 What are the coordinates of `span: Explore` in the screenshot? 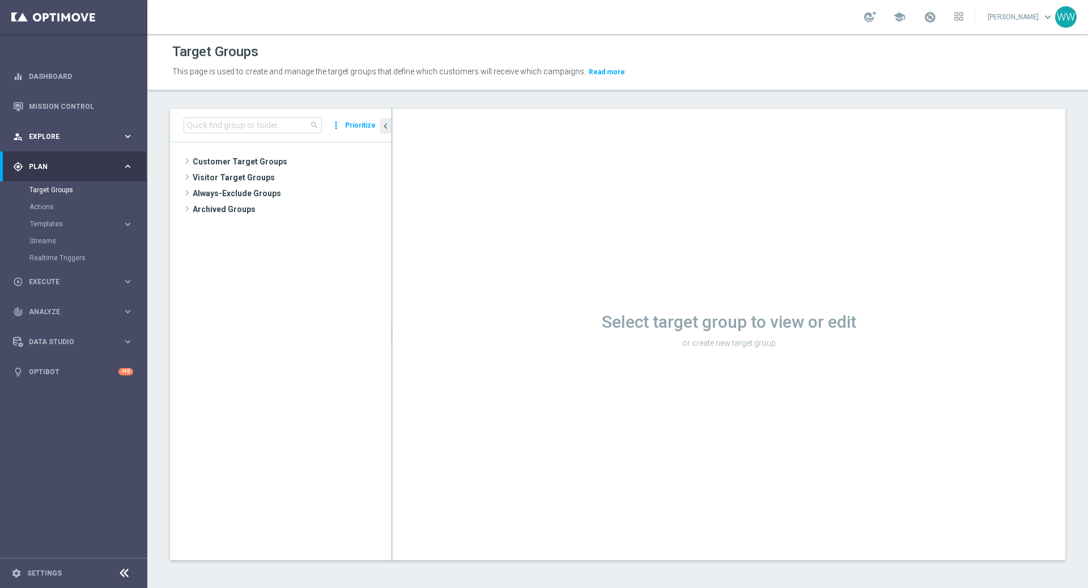 It's located at (75, 137).